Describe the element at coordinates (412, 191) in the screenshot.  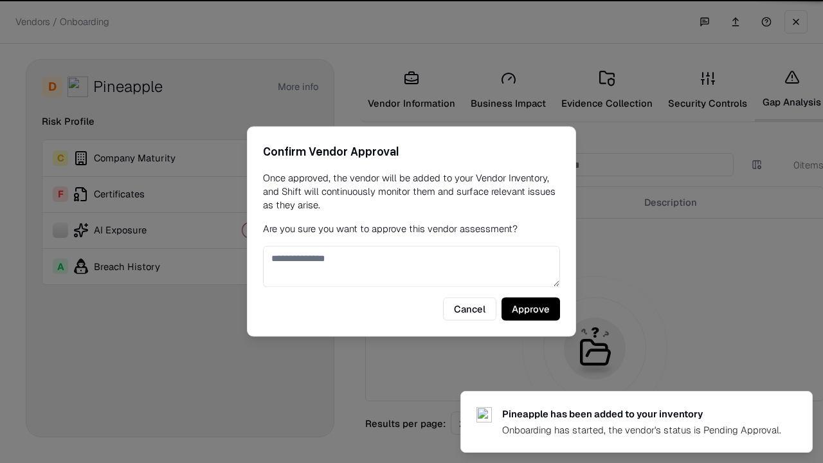
I see `p: Once approved, the vendor will be added to your Vendor Inventory, and Shift will continuously mon...` at that location.